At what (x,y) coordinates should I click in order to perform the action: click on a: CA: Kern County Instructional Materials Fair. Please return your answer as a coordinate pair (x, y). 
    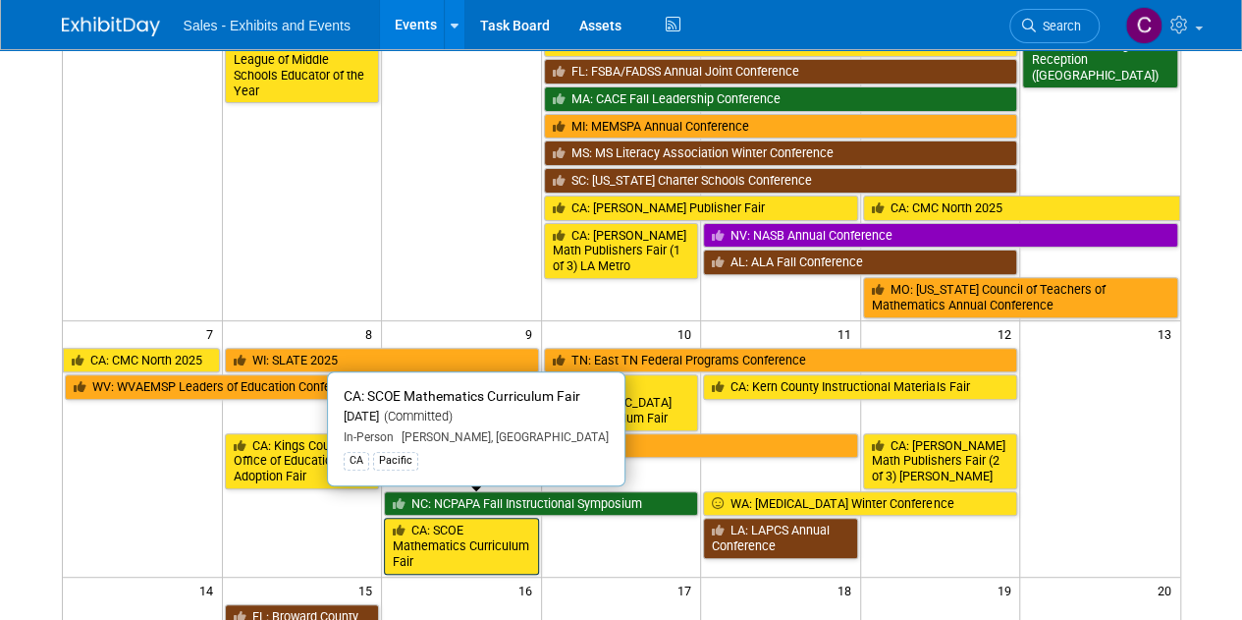
    Looking at the image, I should click on (860, 387).